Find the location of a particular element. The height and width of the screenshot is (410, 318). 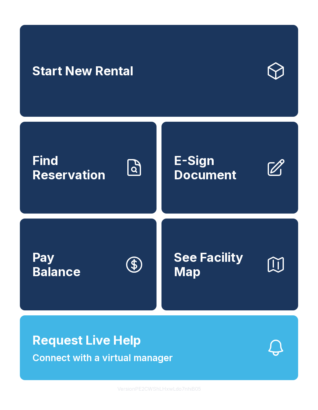

span: See Facility Map is located at coordinates (218, 264).